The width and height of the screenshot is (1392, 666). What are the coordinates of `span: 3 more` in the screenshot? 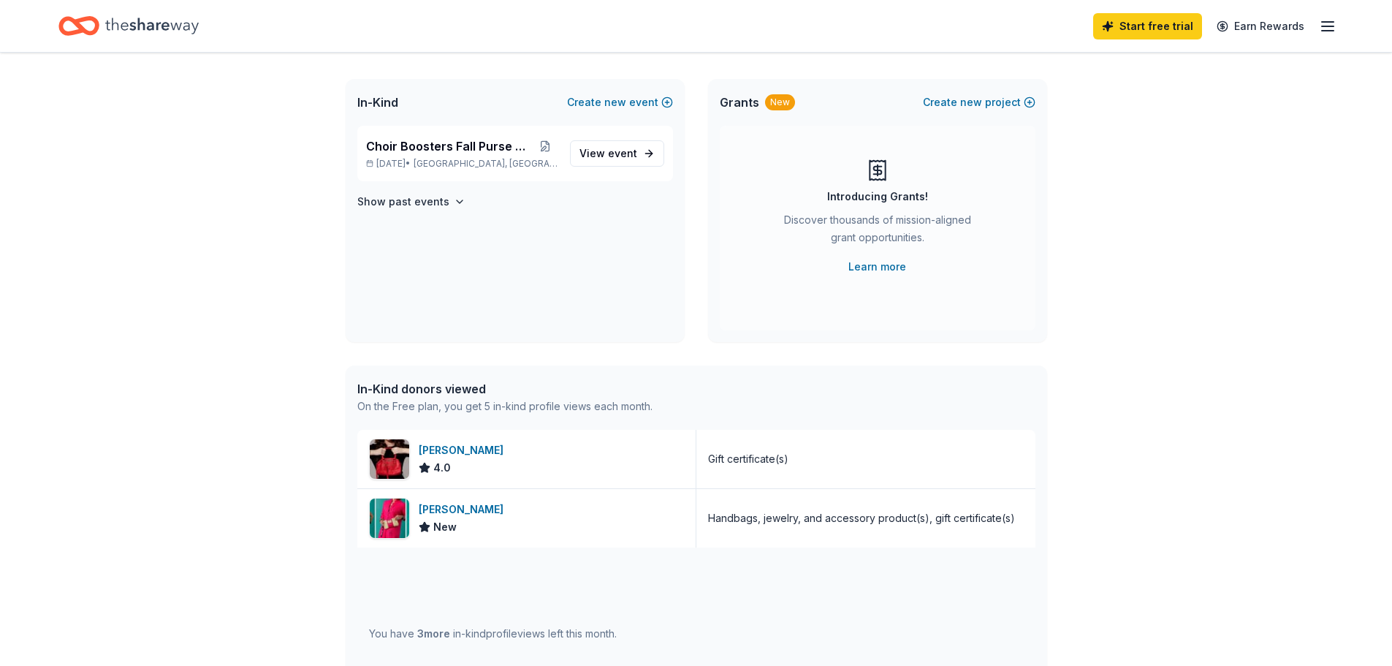 It's located at (433, 633).